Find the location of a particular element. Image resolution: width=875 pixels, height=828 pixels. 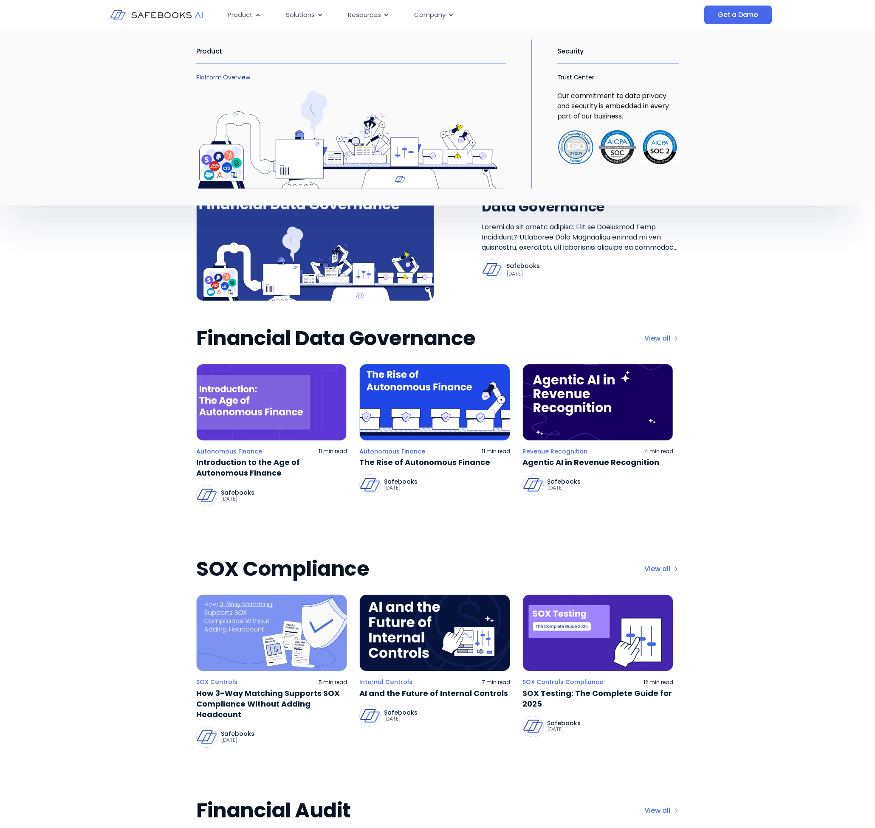

a: AI and the Future of Internal Controls is located at coordinates (434, 693).